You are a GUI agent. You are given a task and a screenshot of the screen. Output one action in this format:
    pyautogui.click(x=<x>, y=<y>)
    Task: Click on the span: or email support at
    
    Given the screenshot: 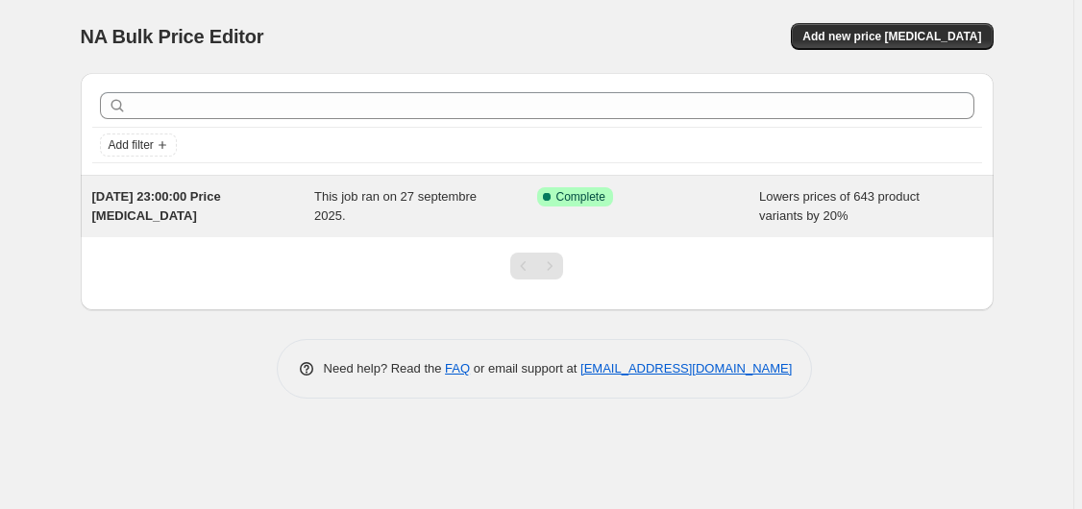 What is the action you would take?
    pyautogui.click(x=524, y=368)
    